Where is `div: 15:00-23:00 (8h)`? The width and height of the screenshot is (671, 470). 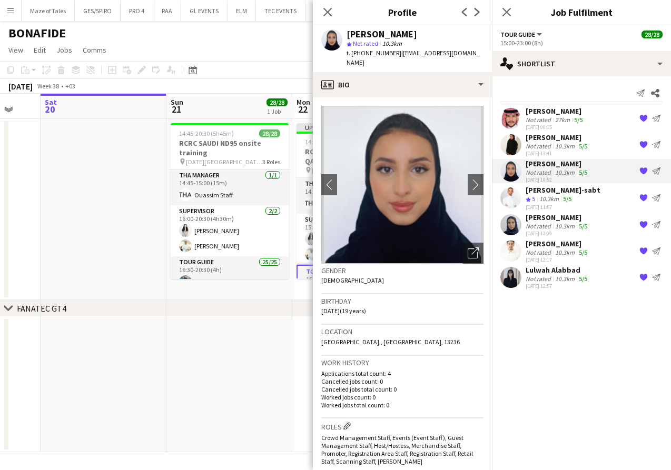
div: 15:00-23:00 (8h) is located at coordinates (581, 43).